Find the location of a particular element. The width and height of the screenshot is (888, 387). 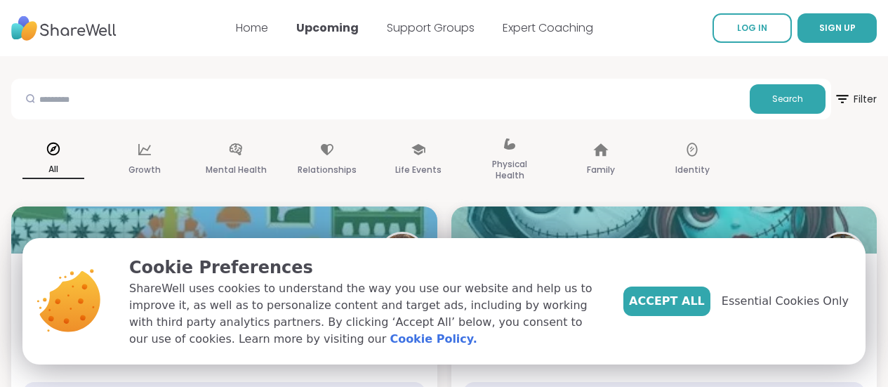

a: Cookie Policy. is located at coordinates (433, 339).